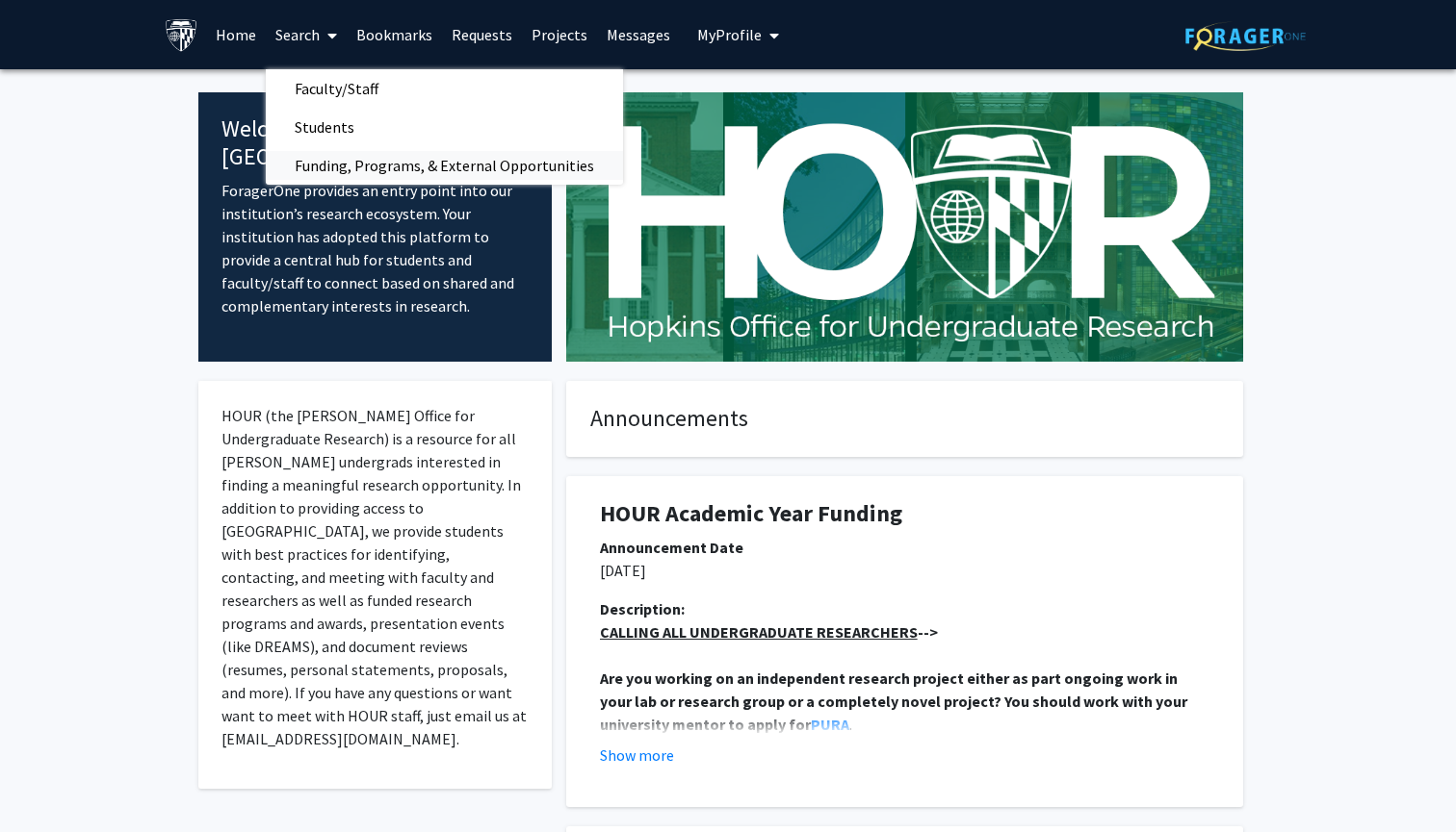 The image size is (1456, 832). I want to click on a: Projects, so click(559, 34).